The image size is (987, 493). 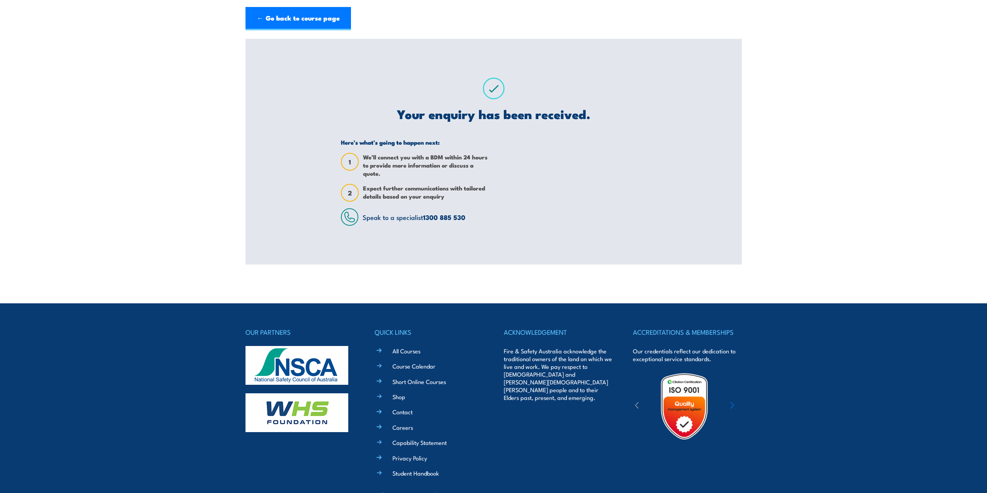 What do you see at coordinates (444, 217) in the screenshot?
I see `a: 1300 885 530` at bounding box center [444, 217].